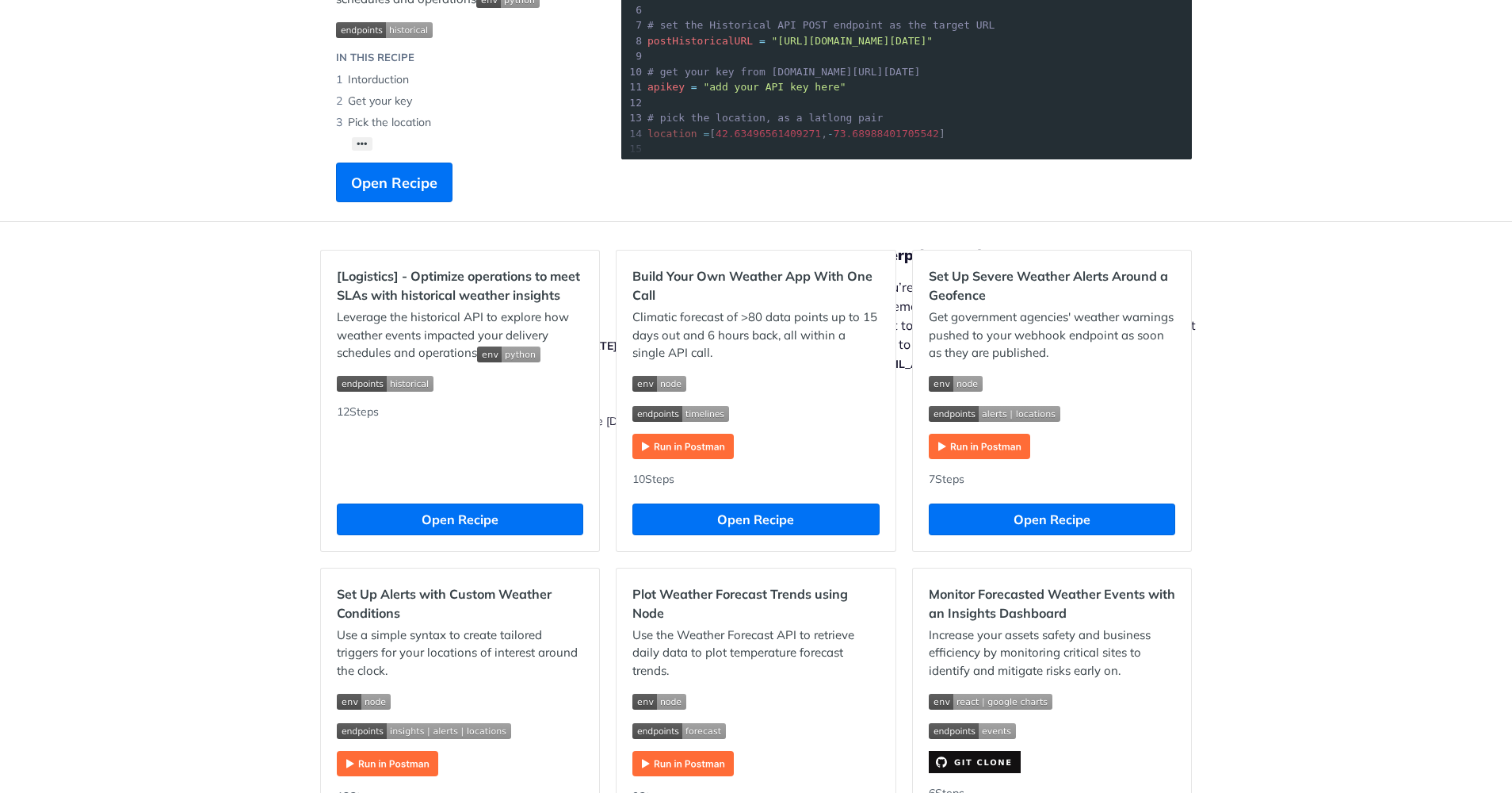 This screenshot has width=1512, height=793. Describe the element at coordinates (661, 255) in the screenshot. I see `h5: FAQ` at that location.